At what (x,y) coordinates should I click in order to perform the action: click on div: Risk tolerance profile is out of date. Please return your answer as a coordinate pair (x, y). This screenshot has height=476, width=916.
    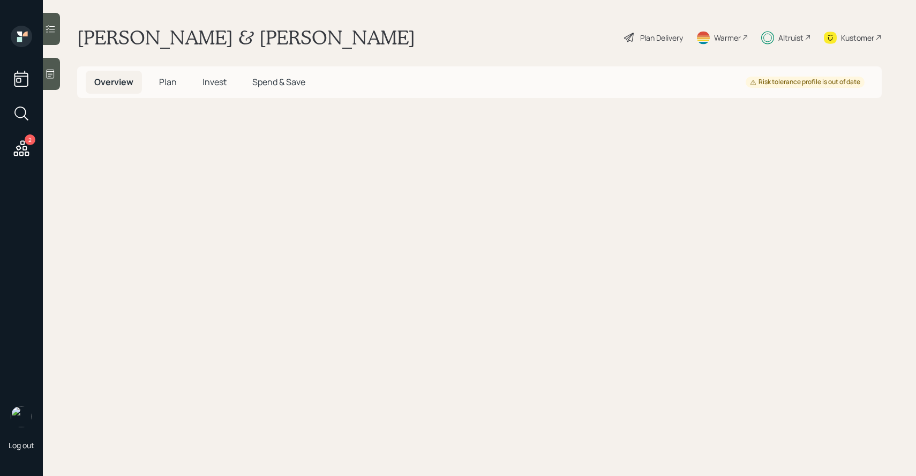
    Looking at the image, I should click on (805, 82).